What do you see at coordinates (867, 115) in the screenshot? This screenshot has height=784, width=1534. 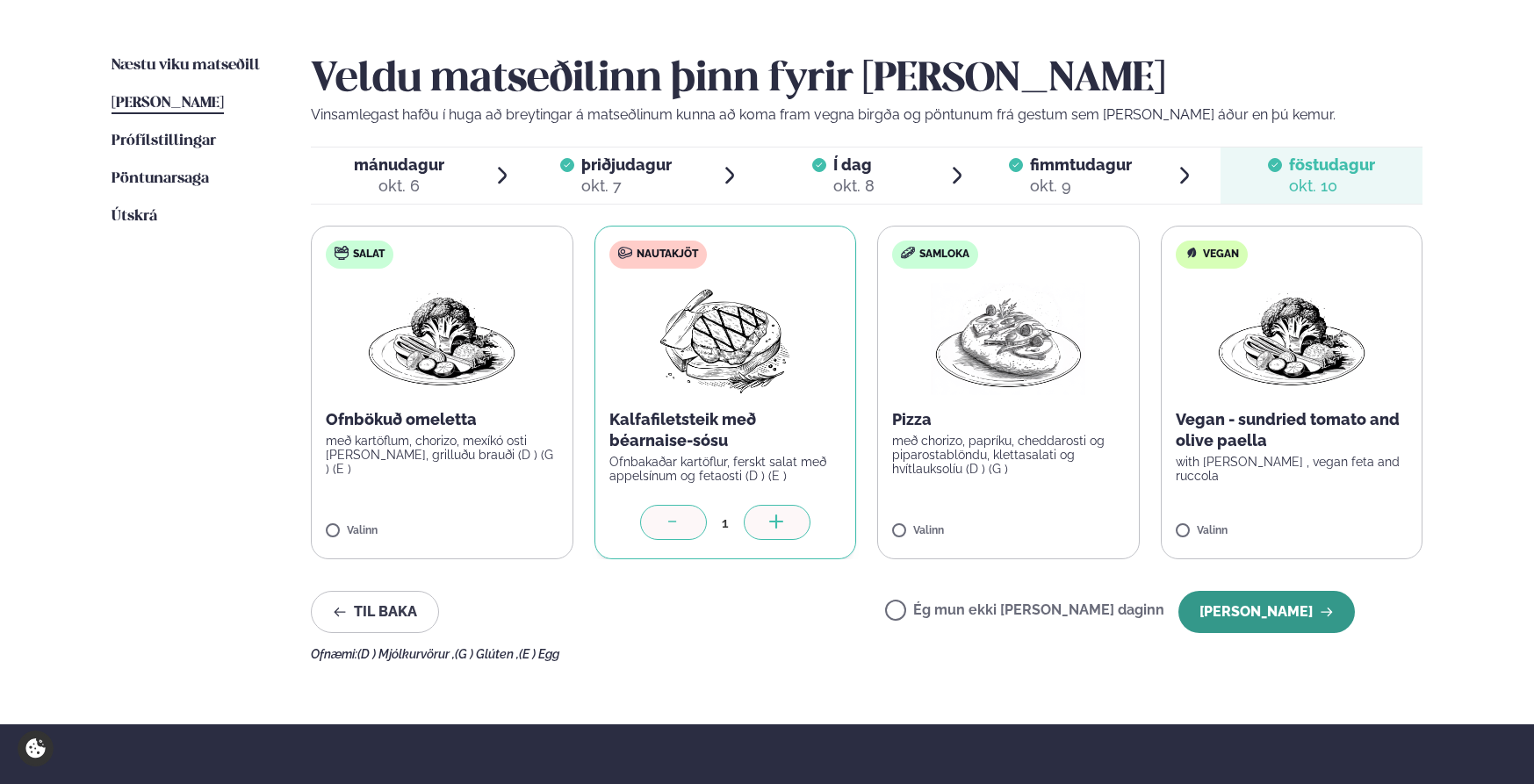 I see `p: Vinsamlegast hafðu í huga að breytingar á matseðlinum kunna að koma fram vegna birgða og pöntunum...` at bounding box center [867, 115].